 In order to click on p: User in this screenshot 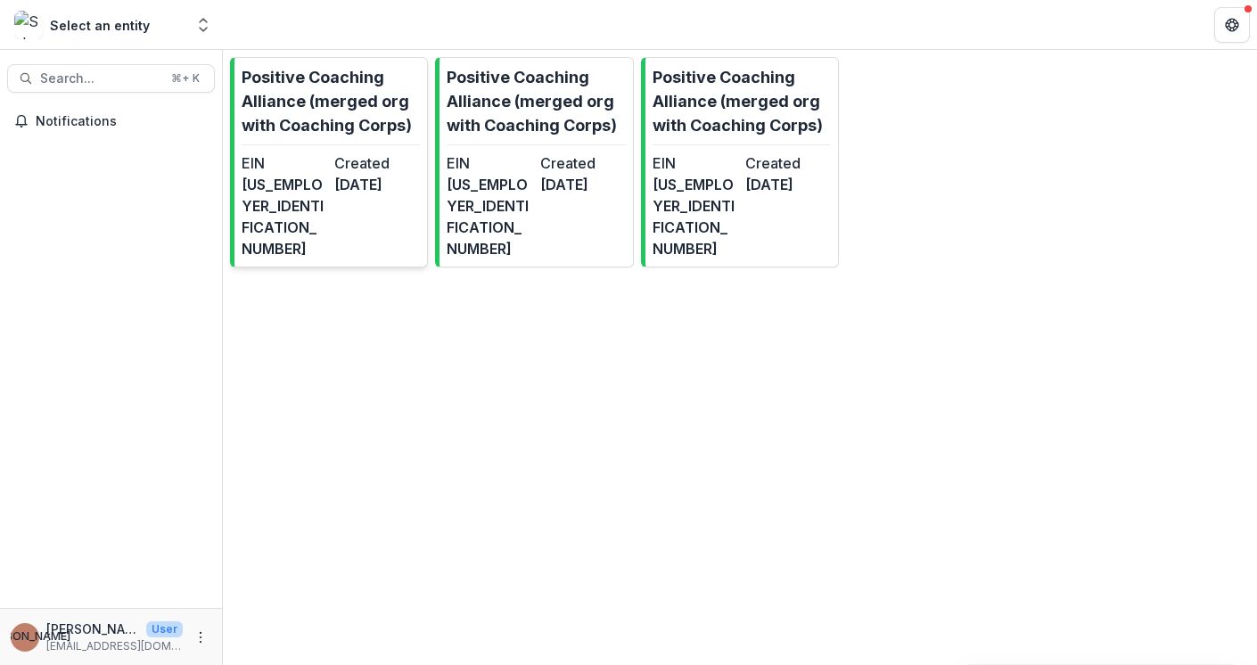, I will do `click(164, 630)`.